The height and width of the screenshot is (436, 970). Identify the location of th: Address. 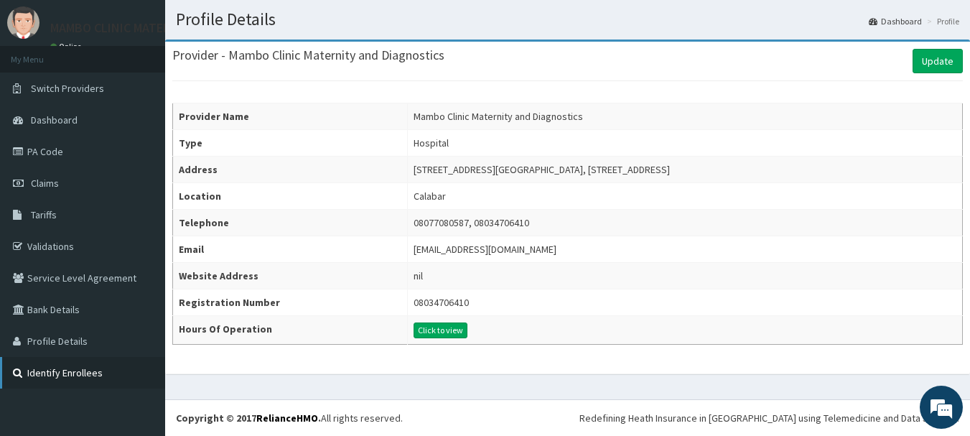
(290, 169).